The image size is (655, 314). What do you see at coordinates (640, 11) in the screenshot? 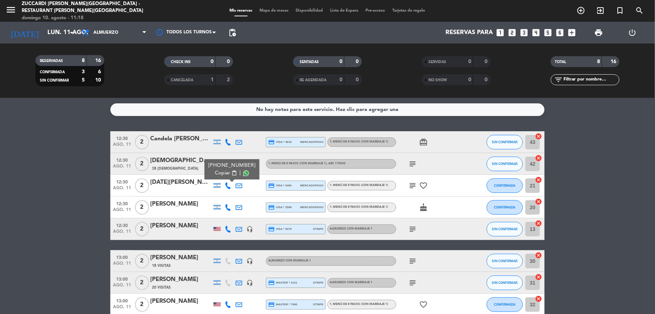
I see `i: search` at bounding box center [640, 11].